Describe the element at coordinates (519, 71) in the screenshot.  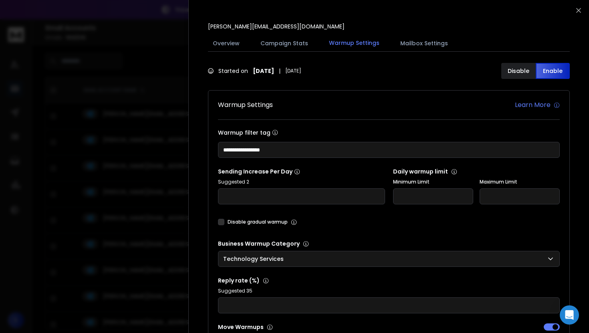
I see `button: Disable` at that location.